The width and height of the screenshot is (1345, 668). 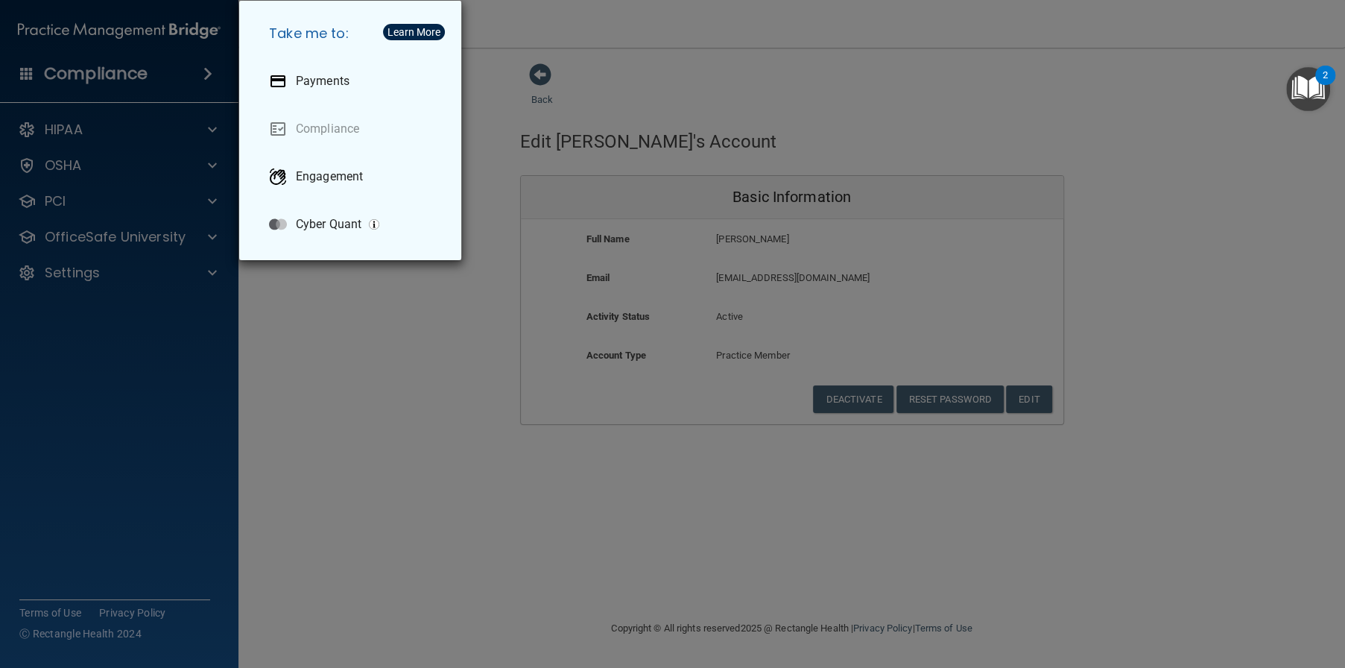 What do you see at coordinates (1325, 85) in the screenshot?
I see `div: 2` at bounding box center [1325, 85].